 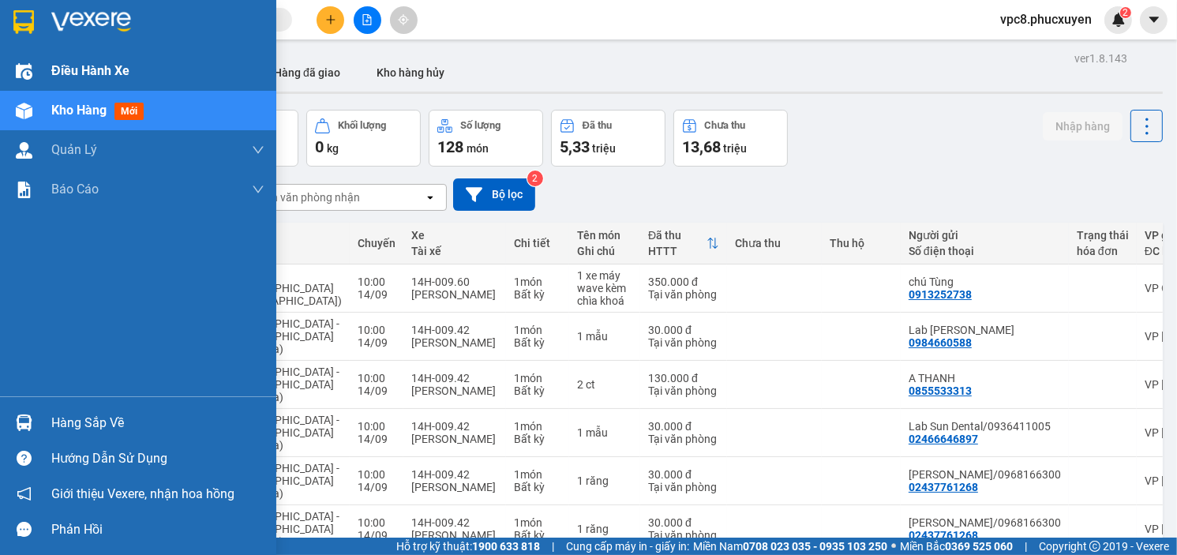 I want to click on div: 1 món, so click(x=538, y=330).